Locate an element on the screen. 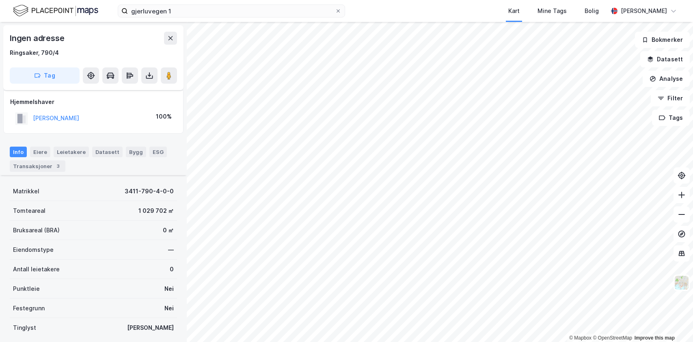 This screenshot has height=342, width=693. div: Leietakere is located at coordinates (71, 152).